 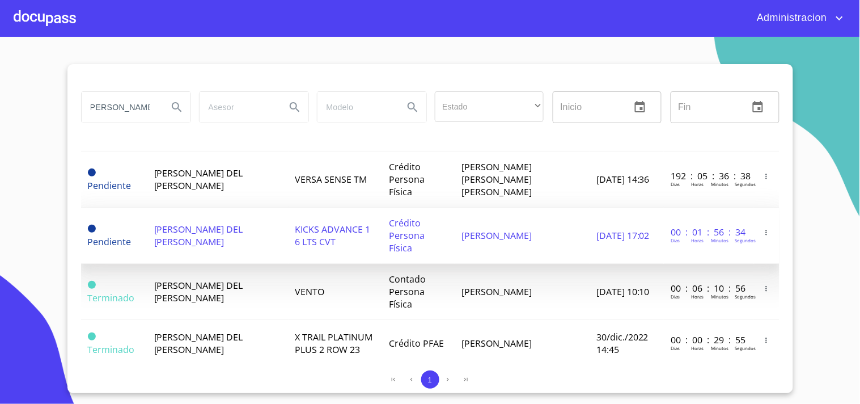 What do you see at coordinates (334, 343) in the screenshot?
I see `span: X TRAIL PLATINUM PLUS 2 ROW 23` at bounding box center [334, 343].